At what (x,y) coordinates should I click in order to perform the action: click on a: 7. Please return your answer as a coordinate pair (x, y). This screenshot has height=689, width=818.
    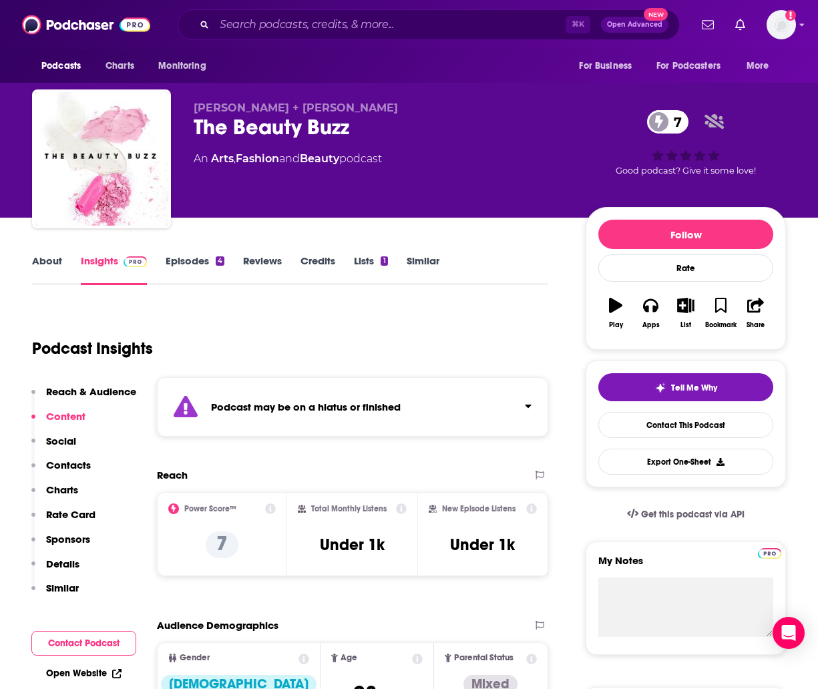
    Looking at the image, I should click on (668, 122).